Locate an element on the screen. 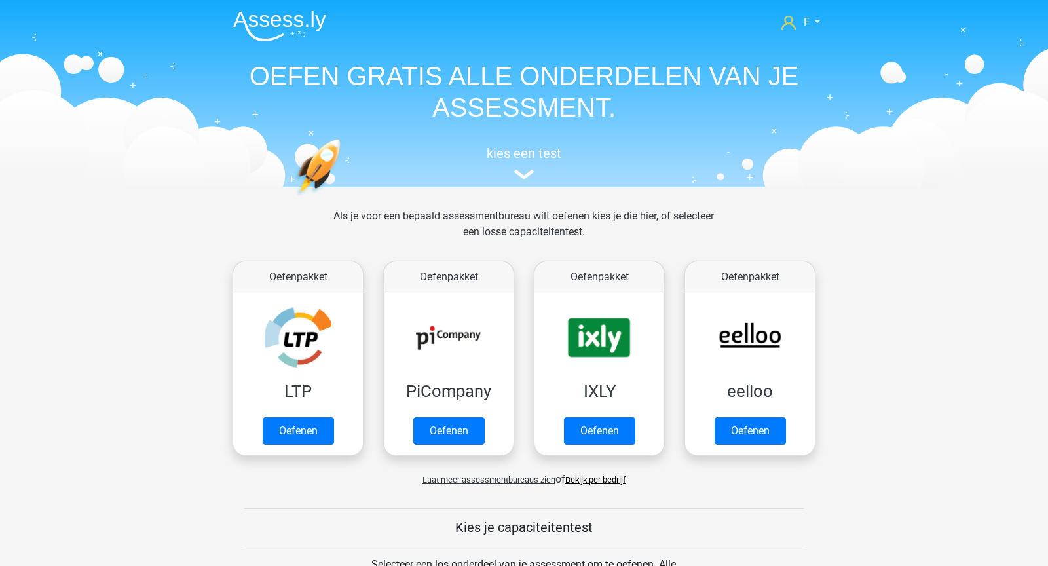 Image resolution: width=1048 pixels, height=566 pixels. img: Assessly is located at coordinates (280, 26).